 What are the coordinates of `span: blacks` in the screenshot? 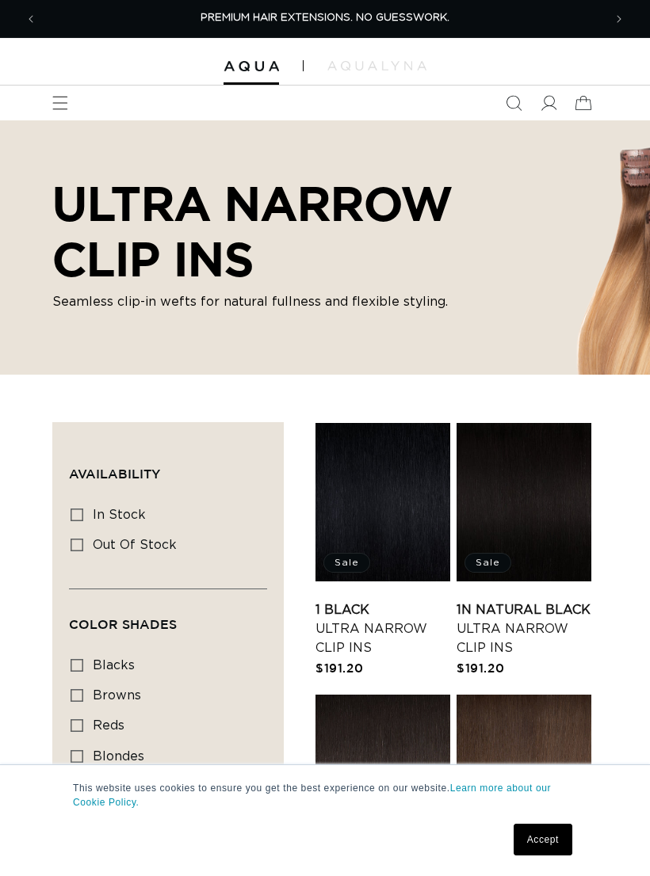 It's located at (113, 666).